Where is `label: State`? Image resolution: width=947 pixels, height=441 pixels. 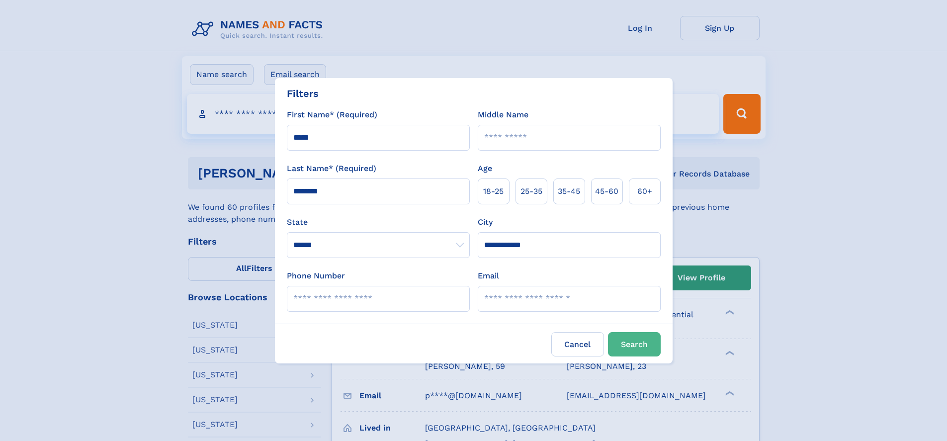
label: State is located at coordinates (378, 222).